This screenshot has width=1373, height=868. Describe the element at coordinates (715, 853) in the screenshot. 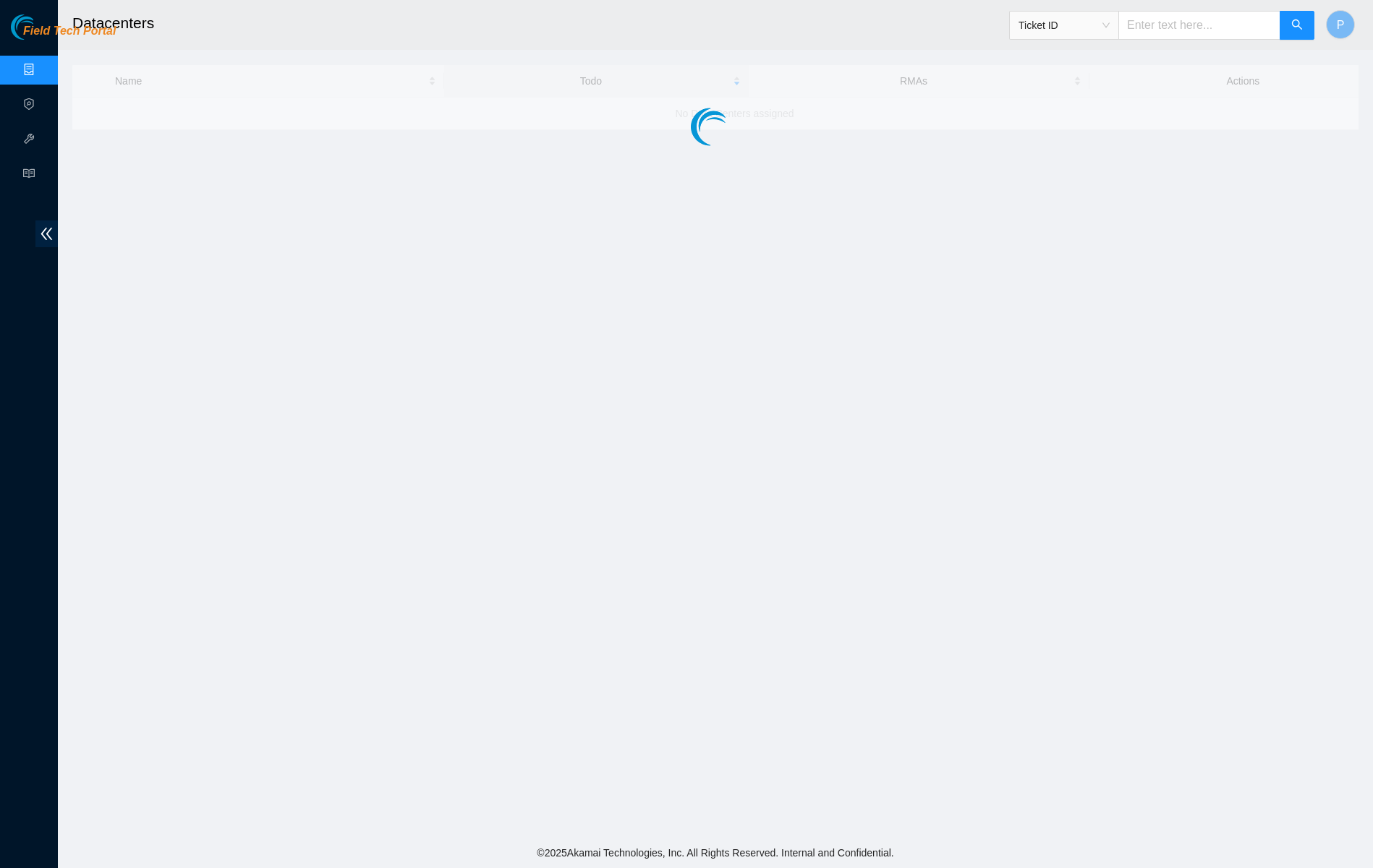

I see `footer: © 2025 Akamai Technologies, Inc. All Rights Reserved. Internal and Confidential.` at that location.